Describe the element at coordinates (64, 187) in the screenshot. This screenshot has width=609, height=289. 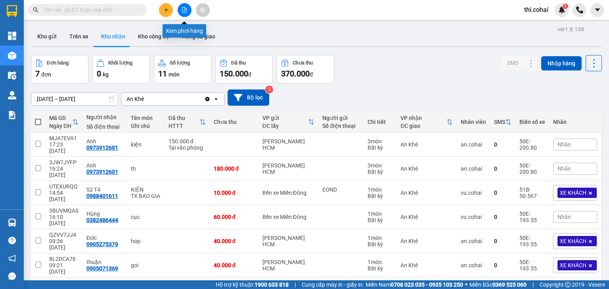
I see `div: UTEXURQQ` at that location.